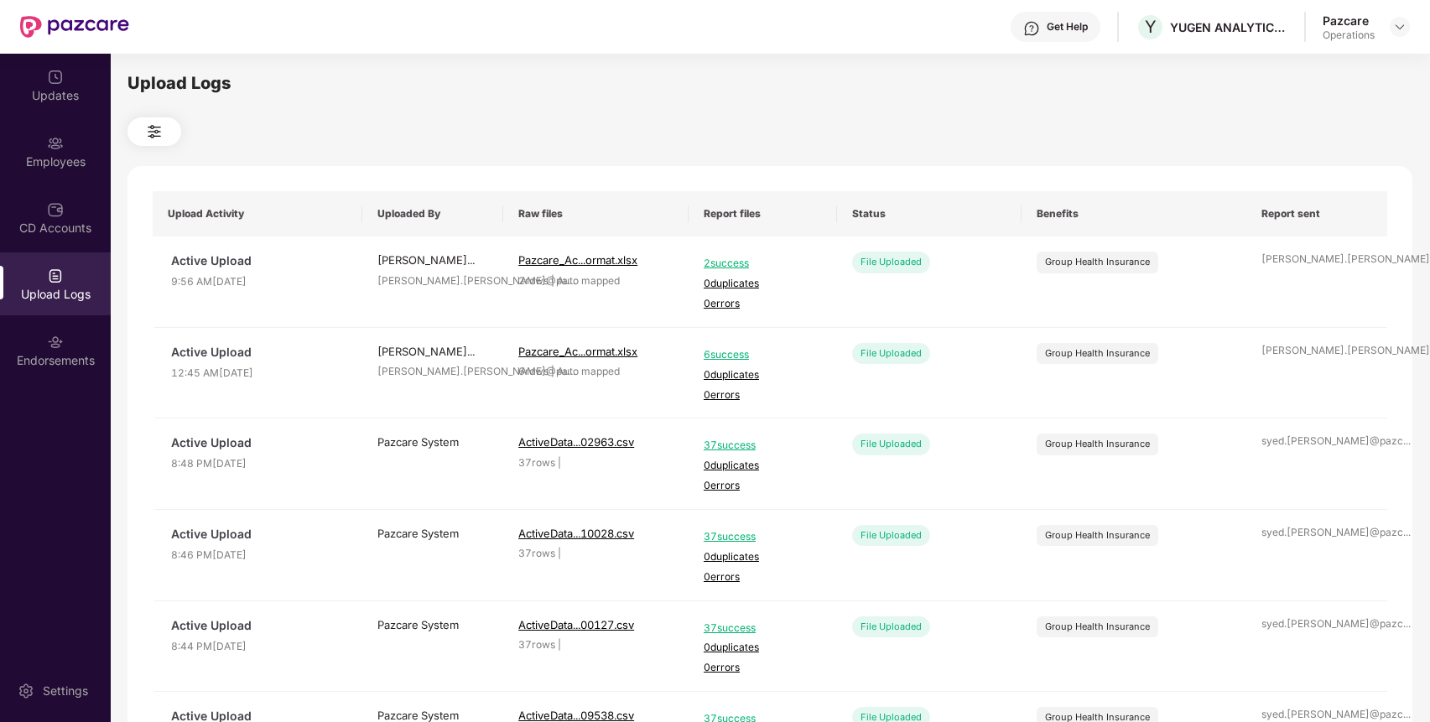 Image resolution: width=1430 pixels, height=722 pixels. I want to click on span: Y, so click(1150, 27).